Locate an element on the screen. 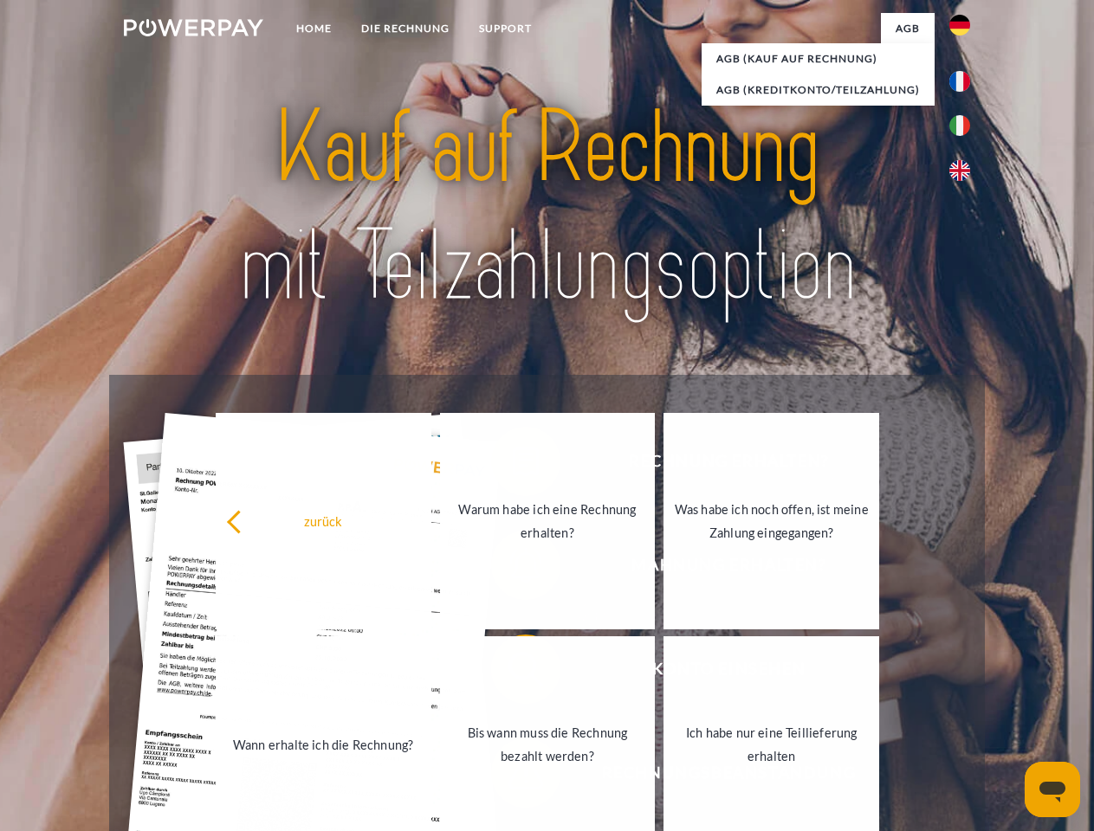 This screenshot has height=831, width=1094. div: Wann erhalte ich die Rechnung? is located at coordinates (323, 744).